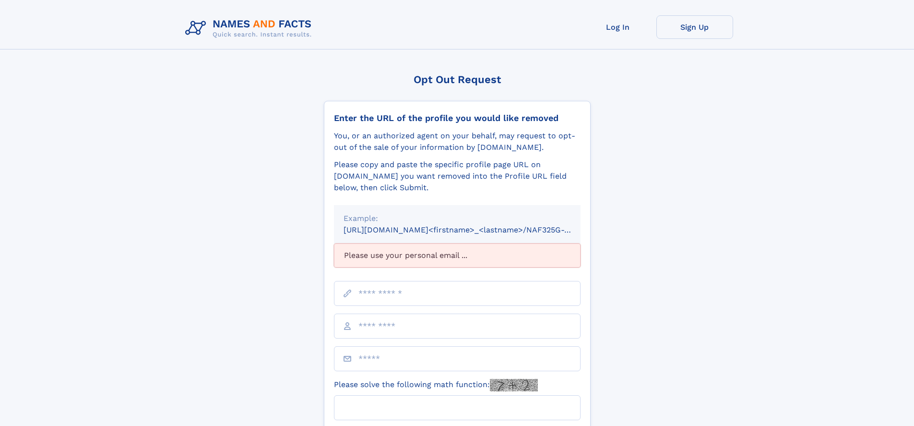  What do you see at coordinates (457, 142) in the screenshot?
I see `div: You, or an authorized agent on your behalf, may request to opt-out of the sale of your informatio...` at bounding box center [457, 142].